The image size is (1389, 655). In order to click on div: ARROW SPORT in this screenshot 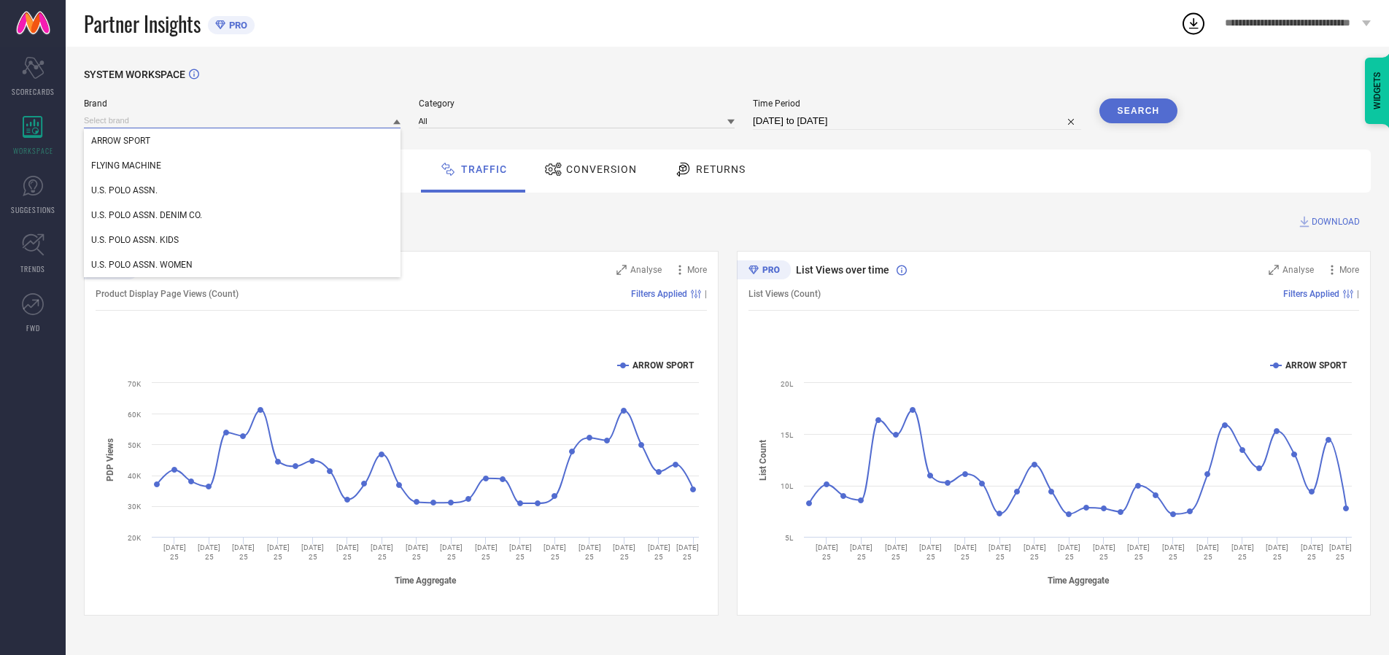, I will do `click(242, 141)`.